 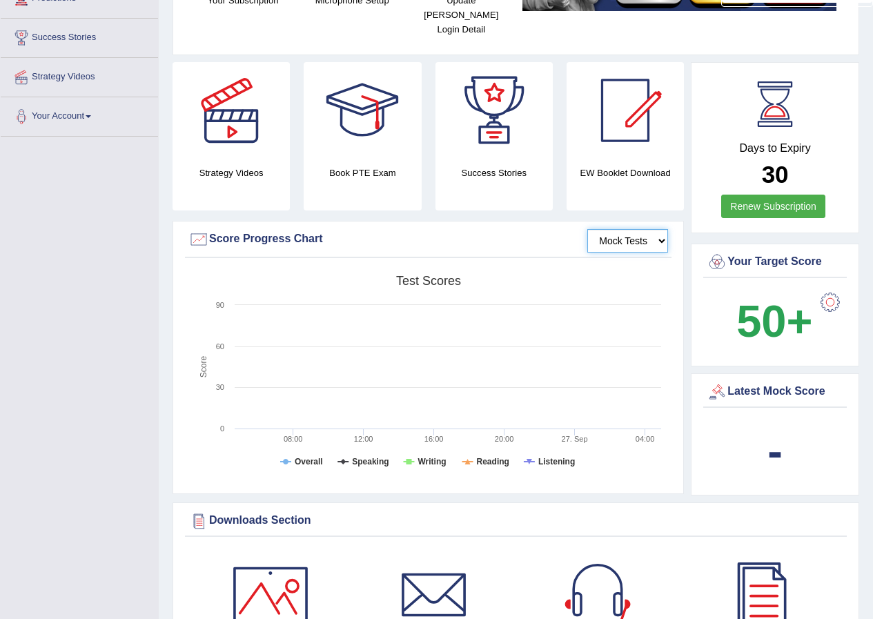 What do you see at coordinates (775, 262) in the screenshot?
I see `div: Your Target Score` at bounding box center [775, 262].